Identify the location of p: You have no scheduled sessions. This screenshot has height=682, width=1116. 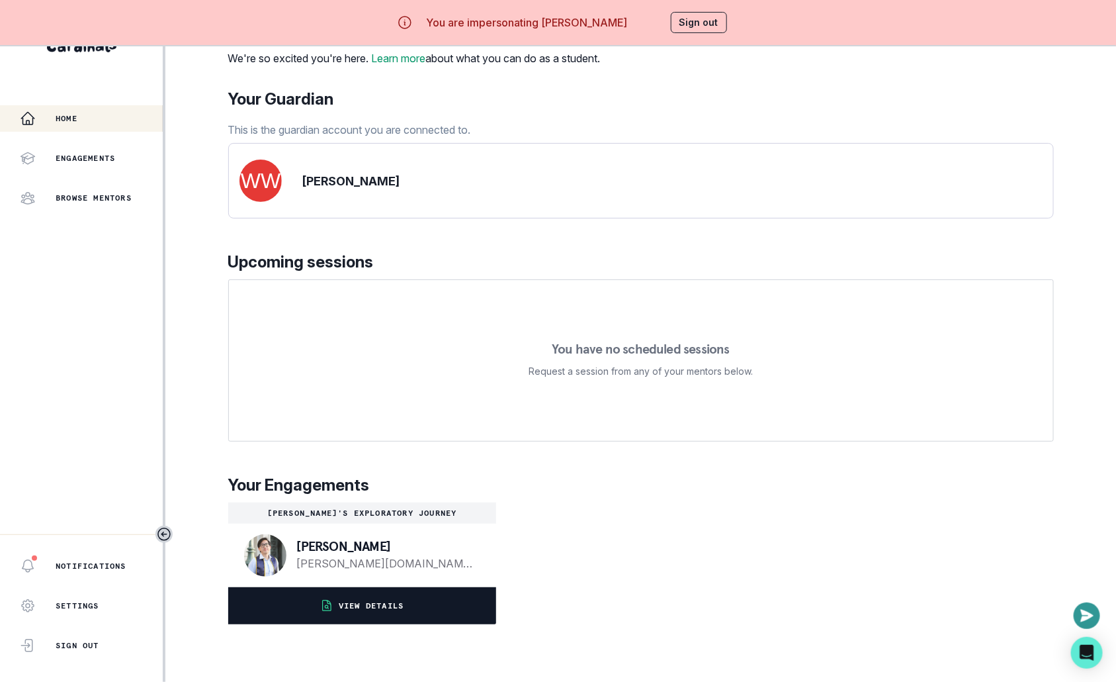
(641, 349).